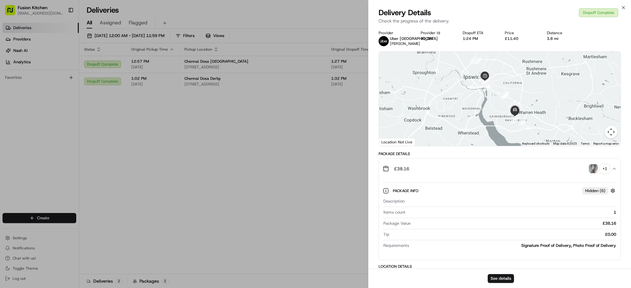 This screenshot has height=288, width=631. What do you see at coordinates (611, 132) in the screenshot?
I see `button: Map camera controls` at bounding box center [611, 132].